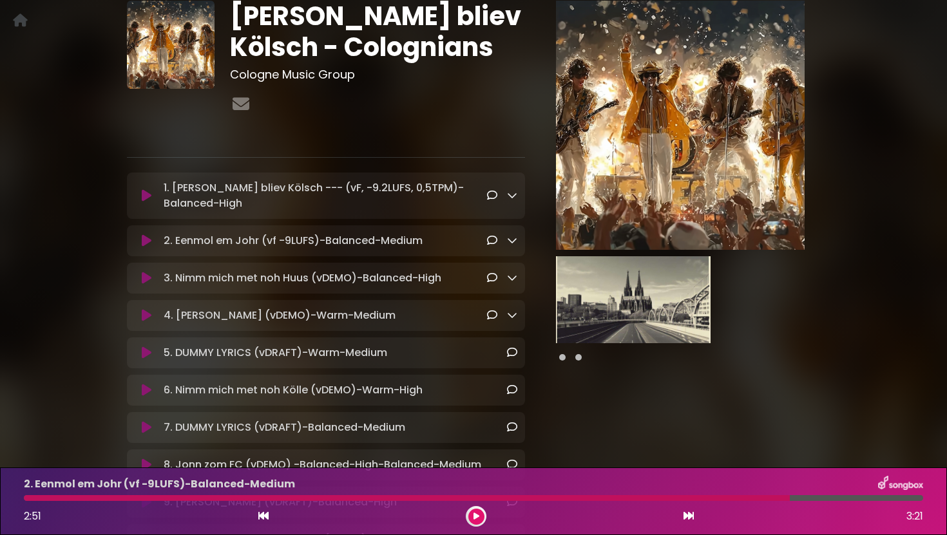  Describe the element at coordinates (171, 44) in the screenshot. I see `img: 7CvscnJpT4ZgYQDj5s5A` at that location.